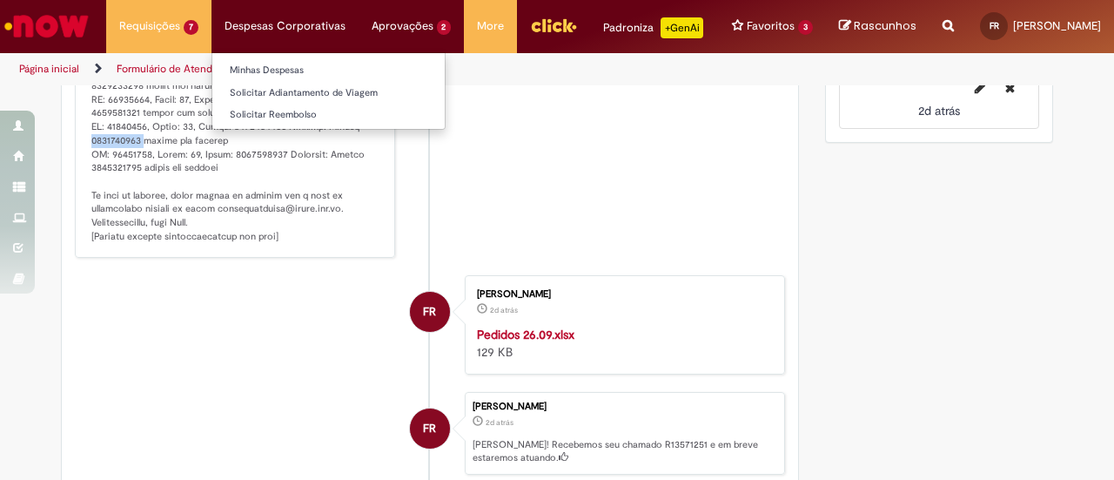 The height and width of the screenshot is (480, 1114). I want to click on a: Pedidos 26.09.xlsx, so click(526, 334).